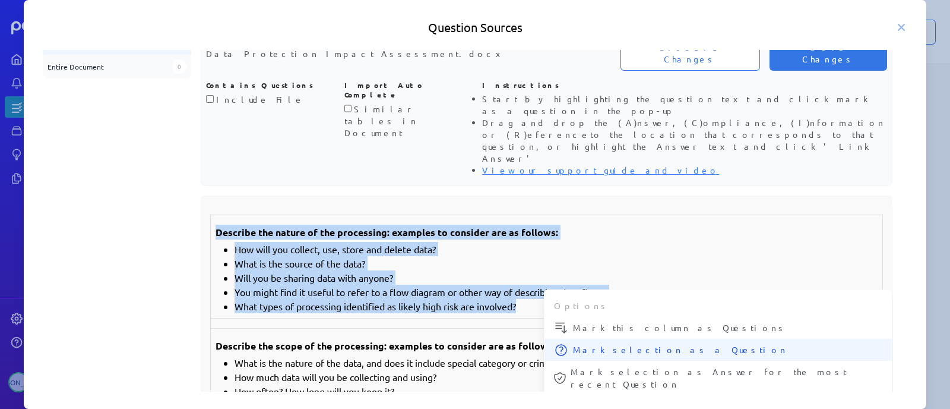  Describe the element at coordinates (409, 90) in the screenshot. I see `p: Import Auto Complete` at that location.